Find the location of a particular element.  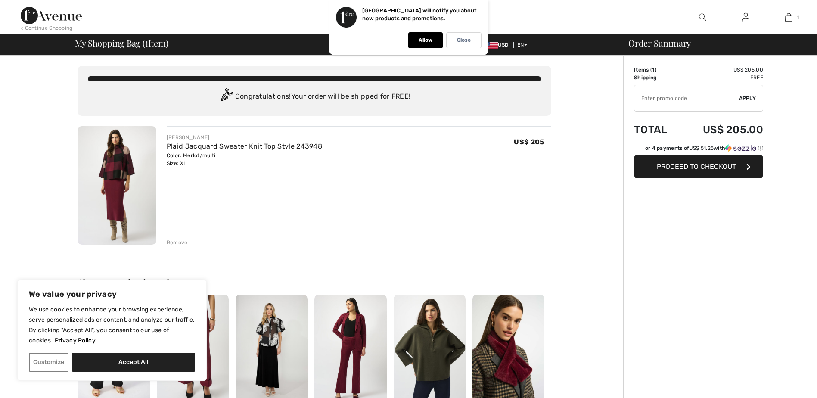

img: Sezzle is located at coordinates (741, 148).